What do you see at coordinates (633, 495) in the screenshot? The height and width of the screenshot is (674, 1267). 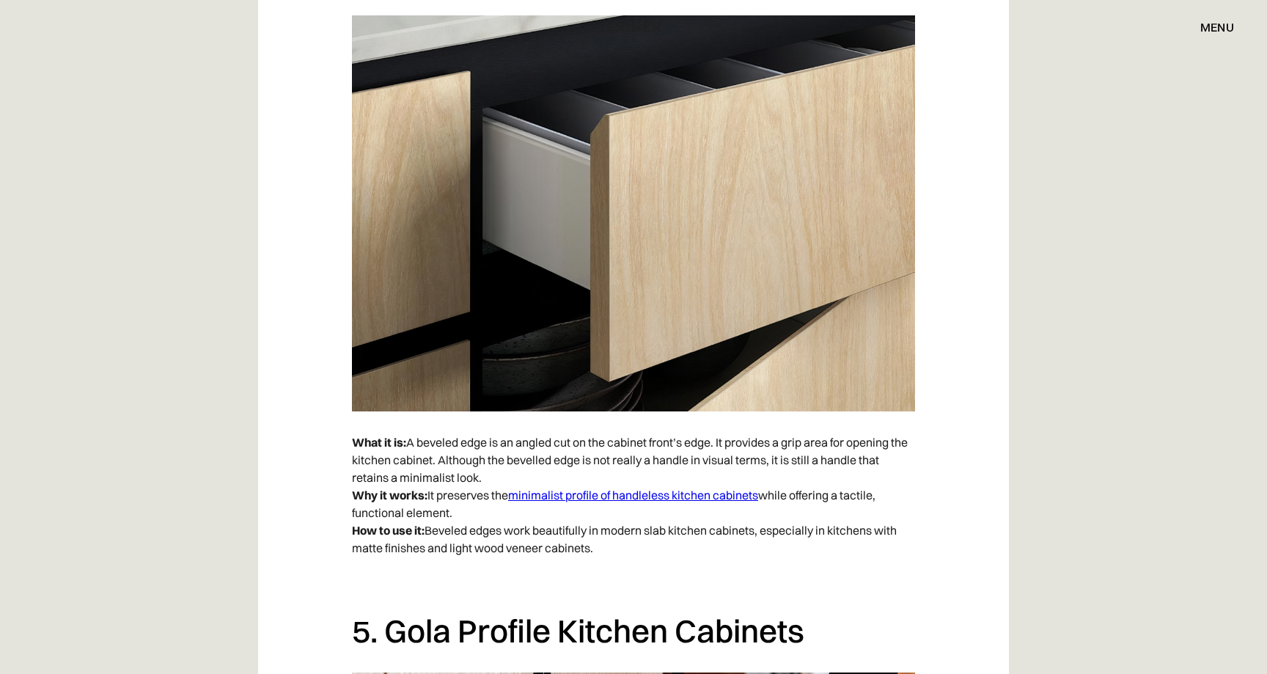 I see `p: A beveled edge is an angled cut on the cabinet front’s edge. It provides a grip area for opening ...` at bounding box center [633, 495].